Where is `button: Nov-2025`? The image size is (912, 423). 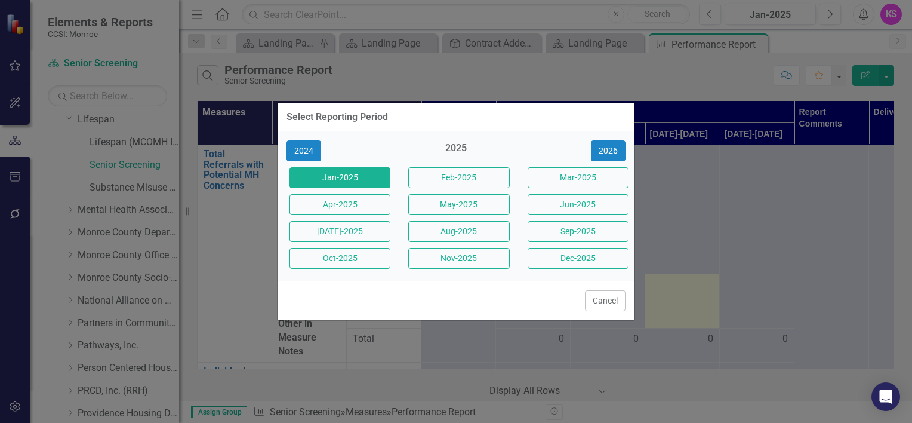
button: Nov-2025 is located at coordinates (459, 258).